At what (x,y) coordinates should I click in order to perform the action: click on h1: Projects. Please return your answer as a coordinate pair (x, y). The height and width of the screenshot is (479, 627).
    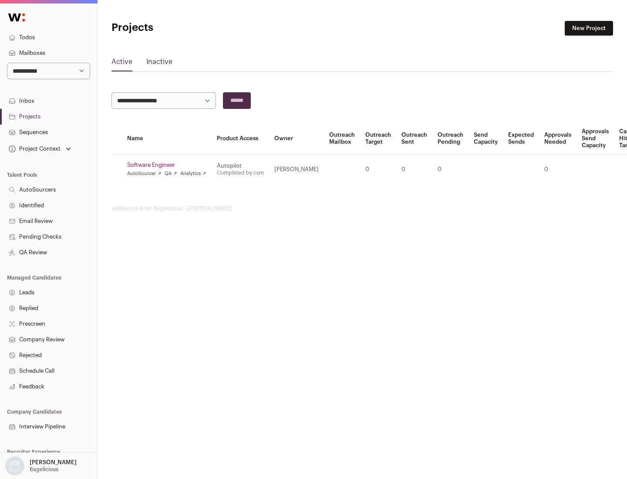
    Looking at the image, I should click on (195, 28).